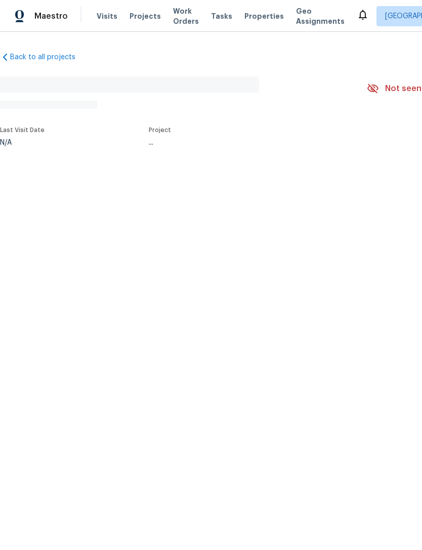 Image resolution: width=422 pixels, height=550 pixels. Describe the element at coordinates (264, 16) in the screenshot. I see `span: Properties` at that location.